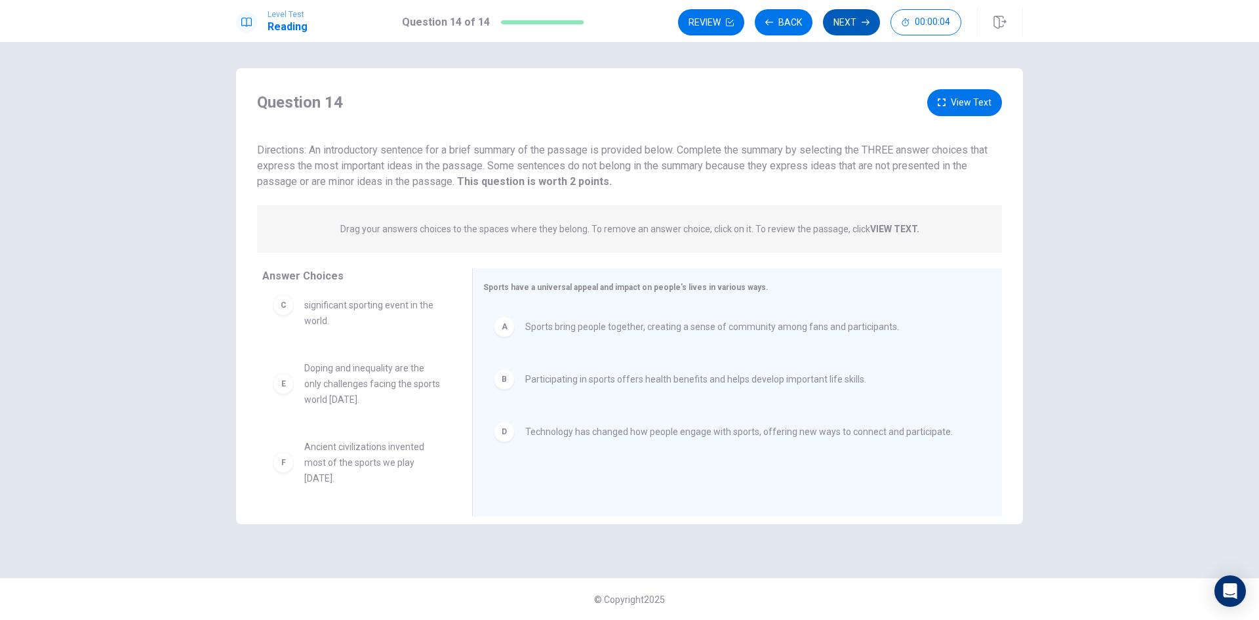 The width and height of the screenshot is (1259, 620). I want to click on span: Sports bring people together, creating a sense of community among fans and participants., so click(712, 327).